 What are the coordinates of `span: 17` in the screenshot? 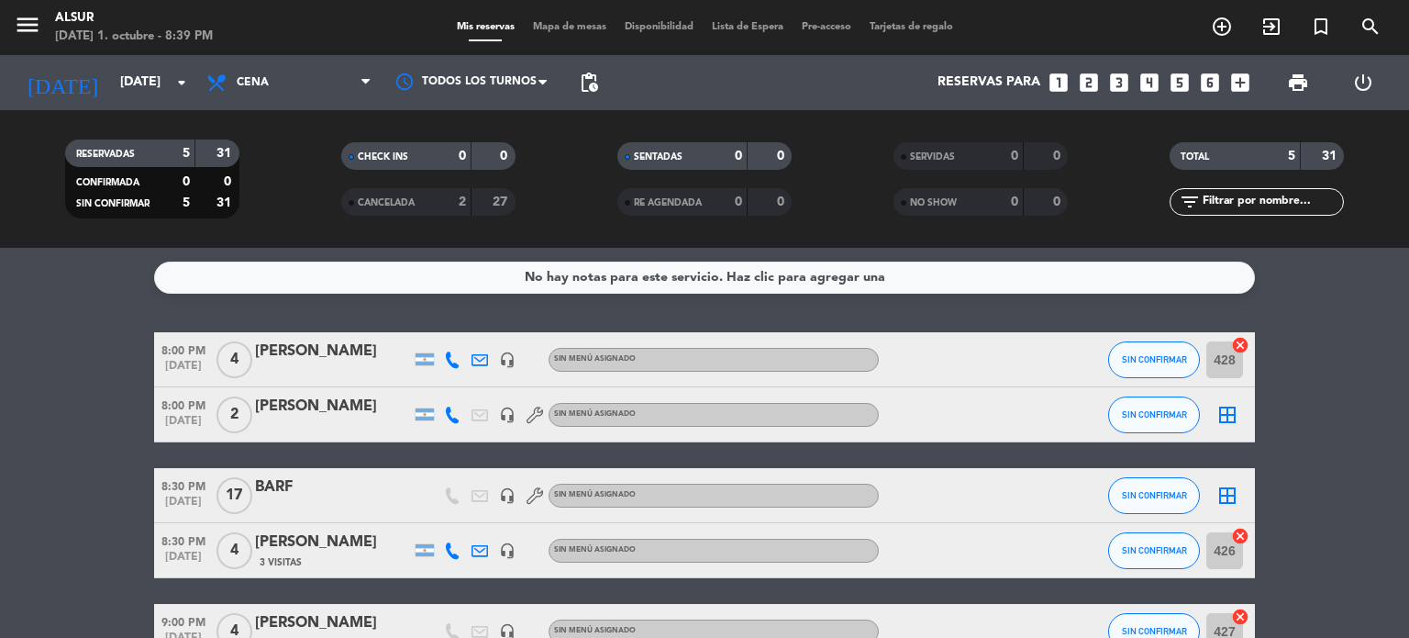 It's located at (234, 496).